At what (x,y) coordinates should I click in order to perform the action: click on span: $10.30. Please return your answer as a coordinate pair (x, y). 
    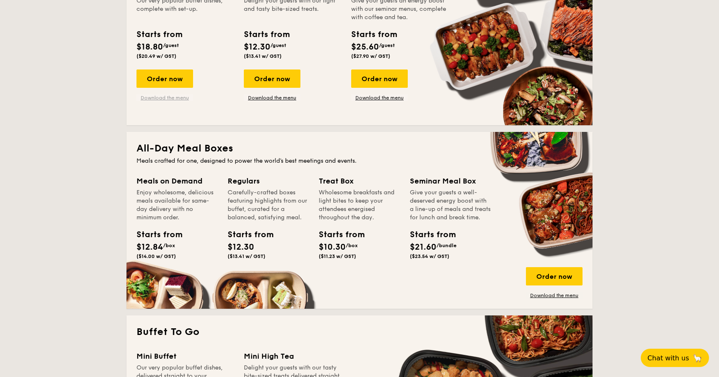
    Looking at the image, I should click on (332, 247).